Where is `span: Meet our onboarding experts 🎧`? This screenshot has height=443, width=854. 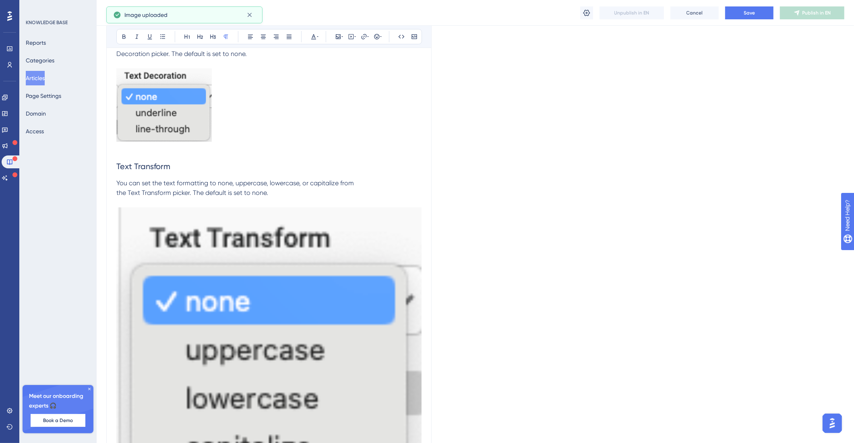 span: Meet our onboarding experts 🎧 is located at coordinates (58, 401).